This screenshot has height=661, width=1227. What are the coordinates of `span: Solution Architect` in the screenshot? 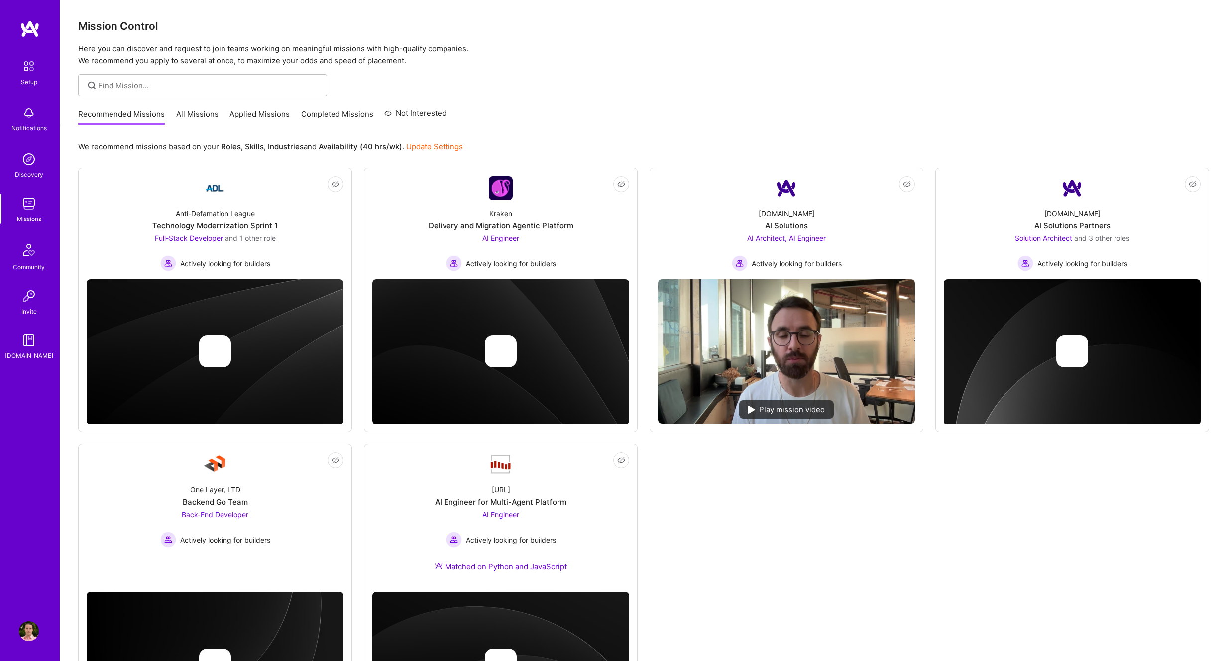 It's located at (1043, 238).